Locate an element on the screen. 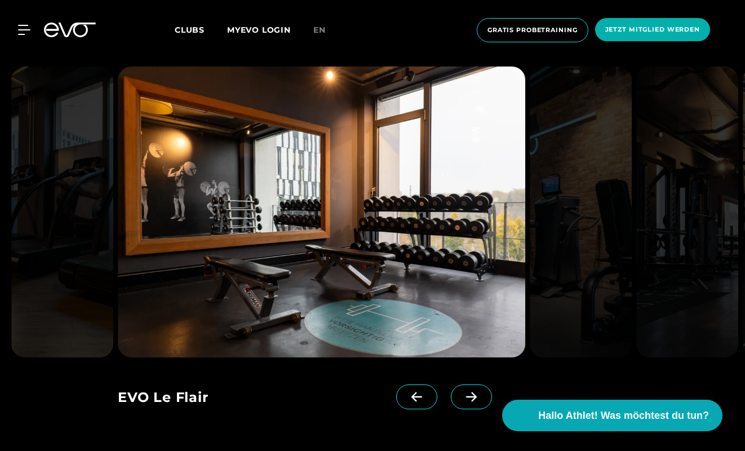 The width and height of the screenshot is (745, 451). span: Jetzt Mitglied werden is located at coordinates (652, 29).